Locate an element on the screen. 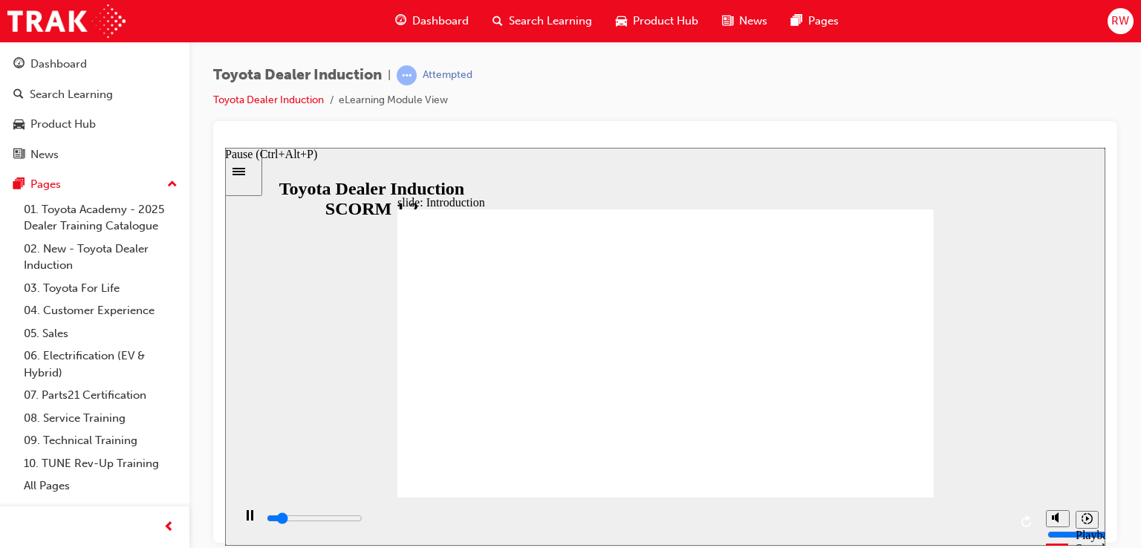  button: Pages is located at coordinates (94, 184).